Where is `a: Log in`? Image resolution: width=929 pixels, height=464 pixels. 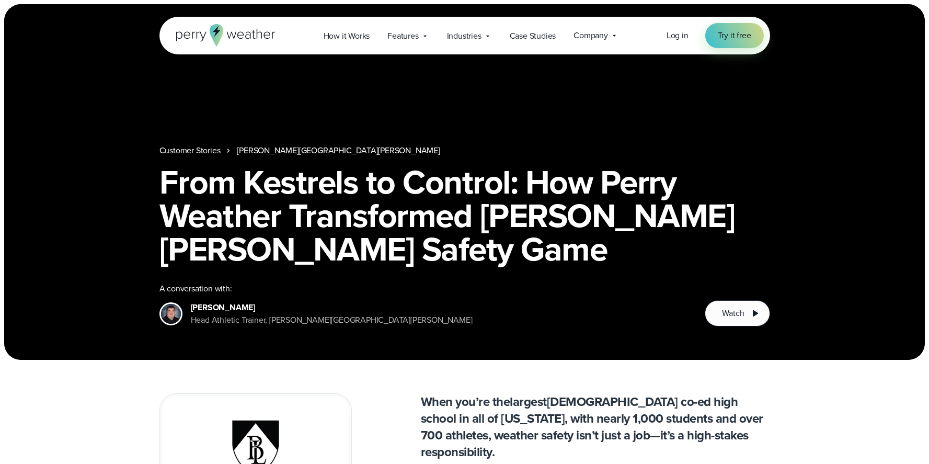
a: Log in is located at coordinates (677, 36).